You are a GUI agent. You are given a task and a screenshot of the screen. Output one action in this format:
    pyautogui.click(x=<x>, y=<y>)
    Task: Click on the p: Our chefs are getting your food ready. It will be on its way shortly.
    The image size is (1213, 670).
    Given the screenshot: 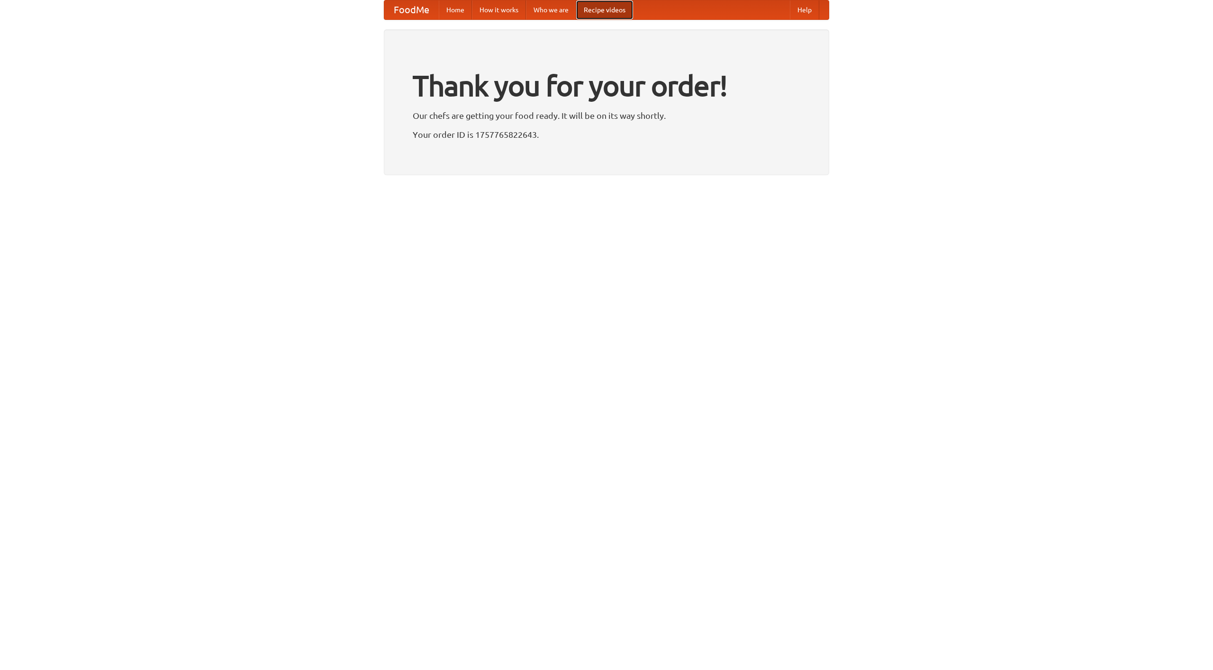 What is the action you would take?
    pyautogui.click(x=606, y=116)
    